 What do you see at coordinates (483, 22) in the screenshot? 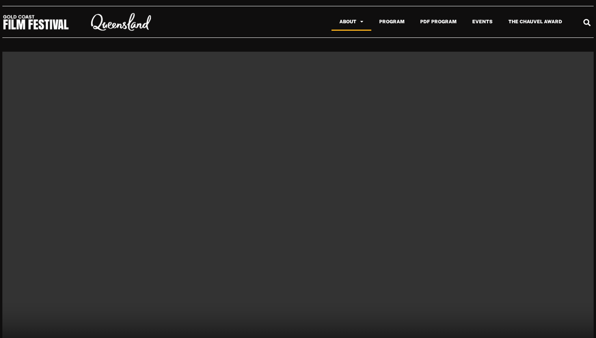
I see `a: Events` at bounding box center [483, 22].